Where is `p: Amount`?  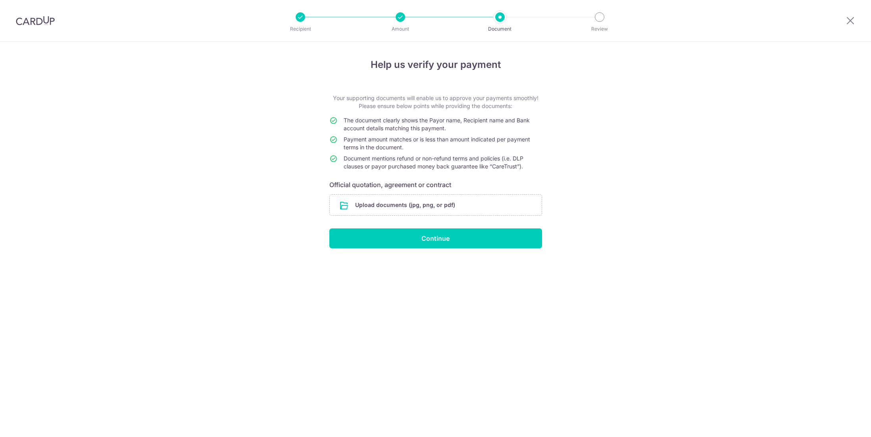 p: Amount is located at coordinates (401, 29).